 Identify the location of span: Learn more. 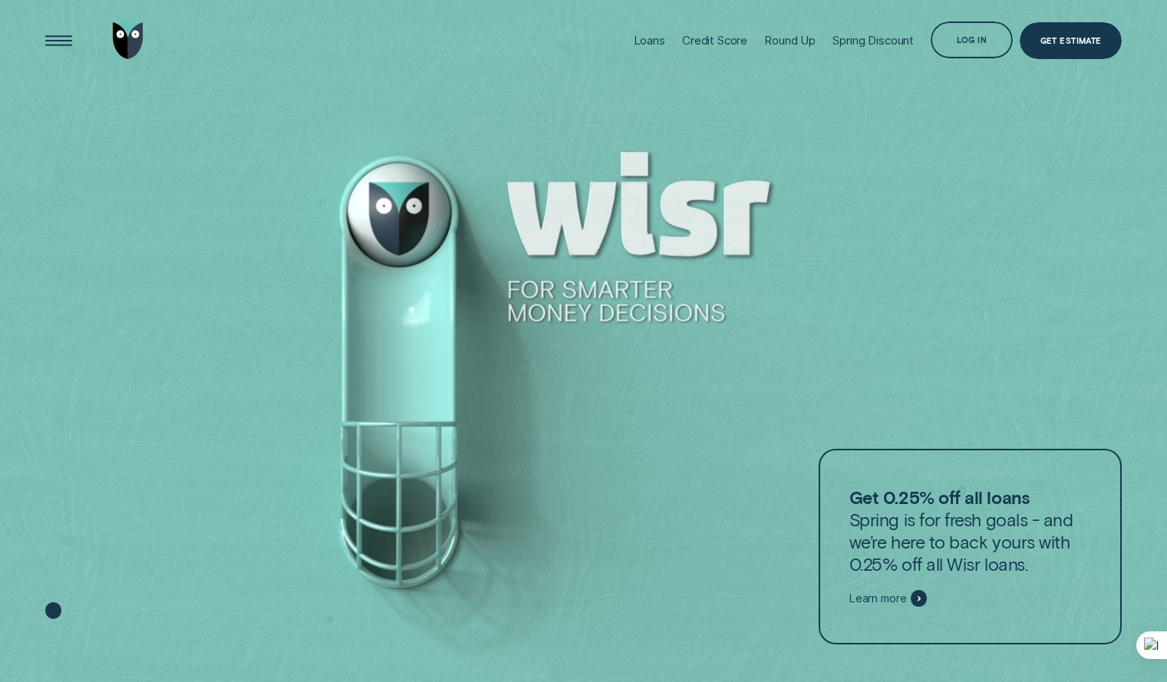
(878, 599).